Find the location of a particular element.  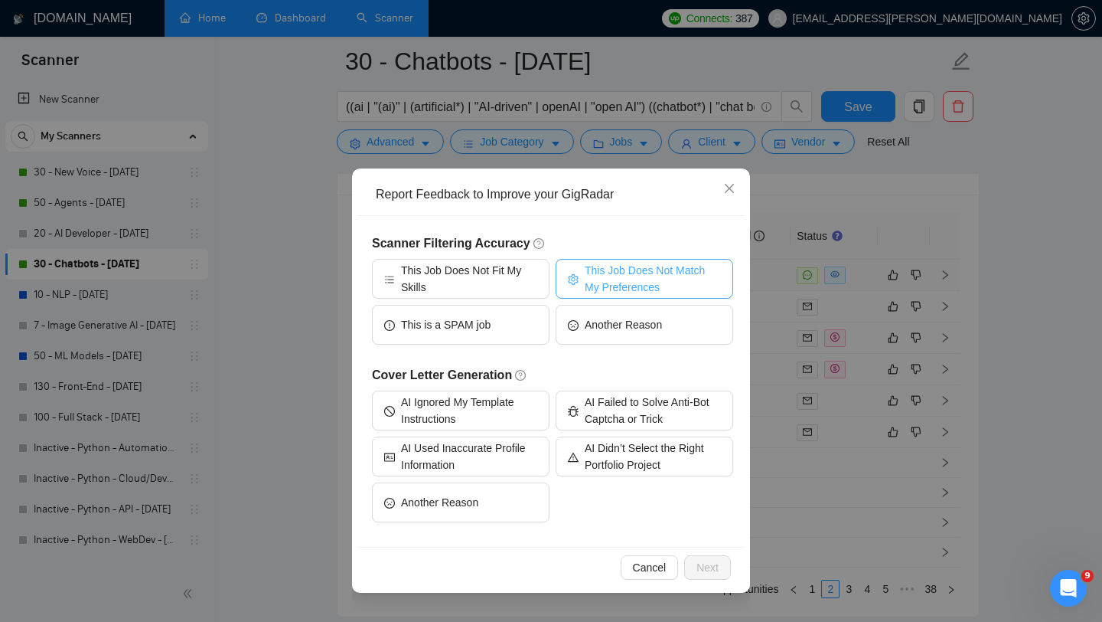

span: stop is located at coordinates (390, 410).